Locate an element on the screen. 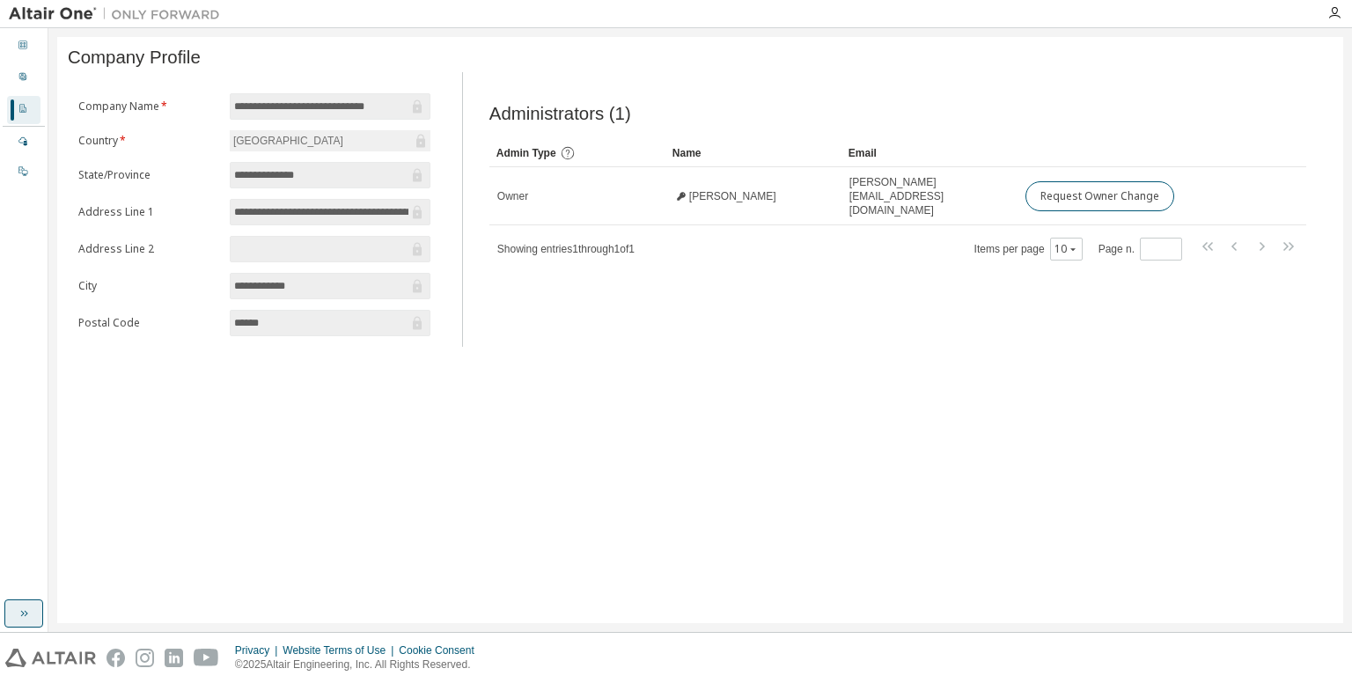 The height and width of the screenshot is (683, 1352). div: Company Profile is located at coordinates (24, 110).